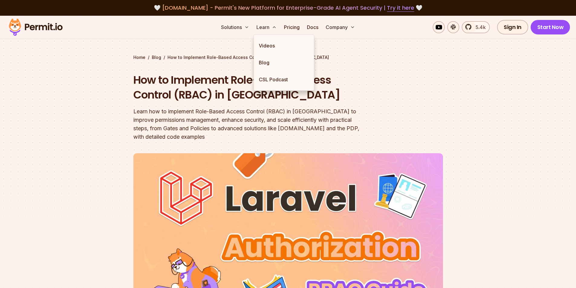 Image resolution: width=576 pixels, height=288 pixels. Describe the element at coordinates (513, 27) in the screenshot. I see `a: Sign In` at that location.